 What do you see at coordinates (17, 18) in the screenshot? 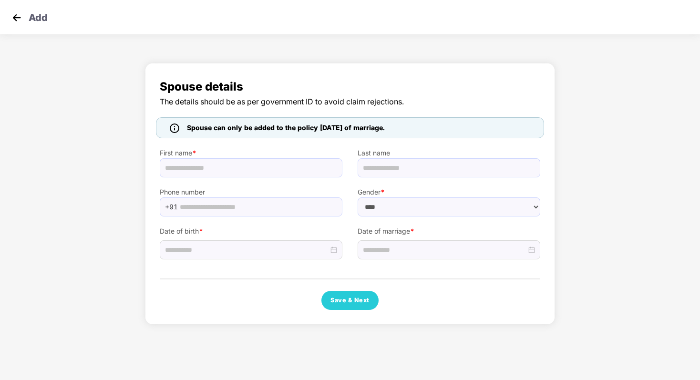
I see `img: svg+xml;base64,PHN2ZyB4bWxucz0iaHR0cDovL3d3dy53My5vcmcvMjAwMC9zdmciIHdpZHRoPSIzMCIgaGVpZ2h0PSIzMC...` at bounding box center [17, 18].